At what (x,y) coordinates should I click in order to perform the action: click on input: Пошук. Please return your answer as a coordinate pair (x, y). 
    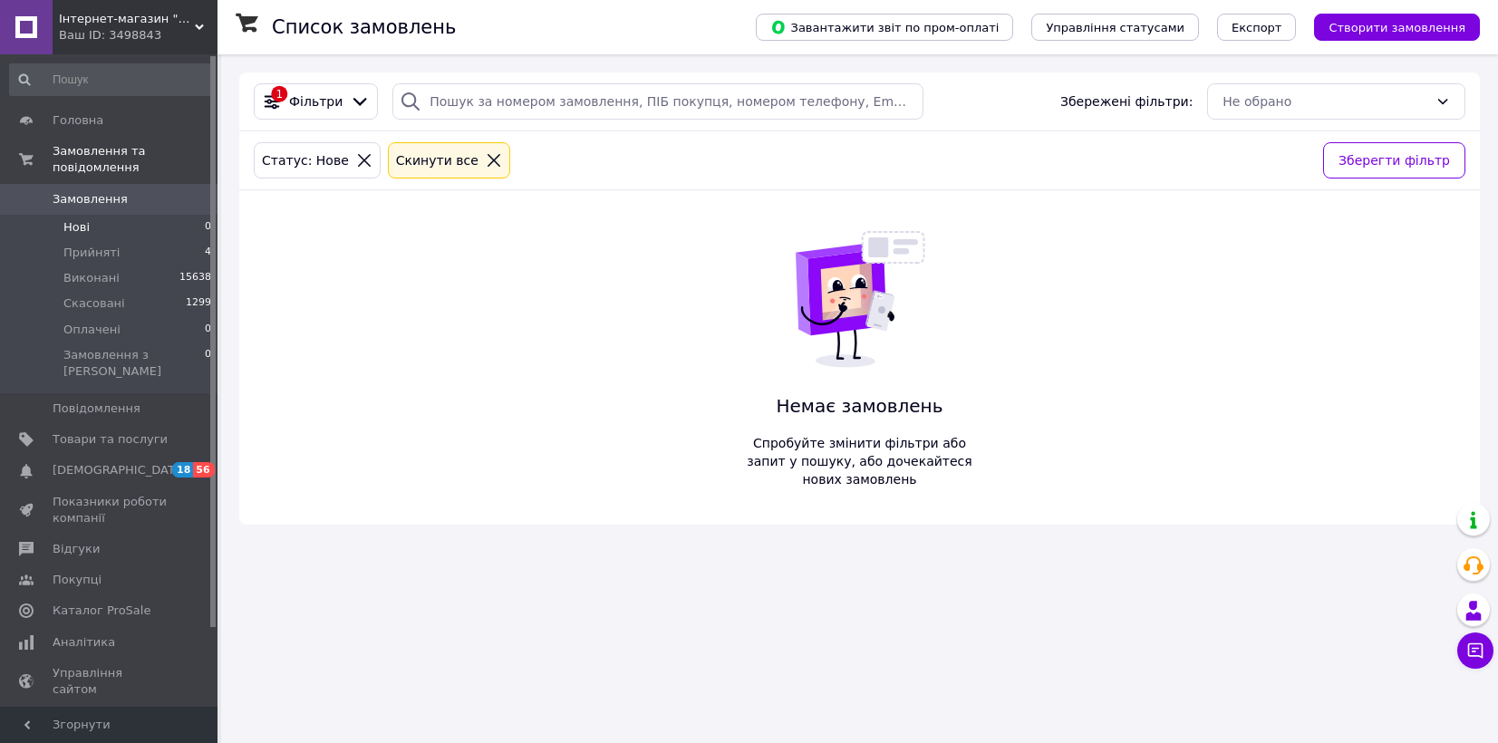
    Looking at the image, I should click on (111, 80).